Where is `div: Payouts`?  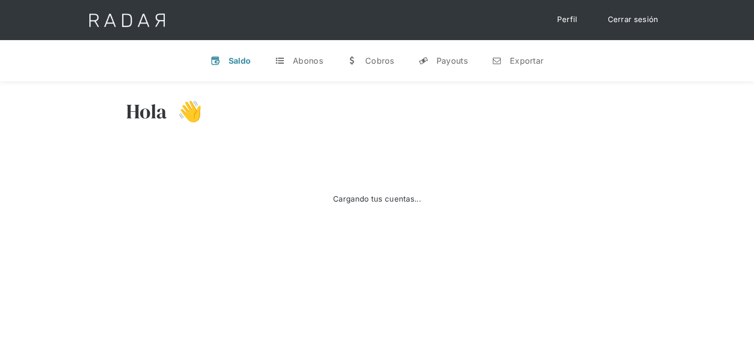
div: Payouts is located at coordinates (452, 61).